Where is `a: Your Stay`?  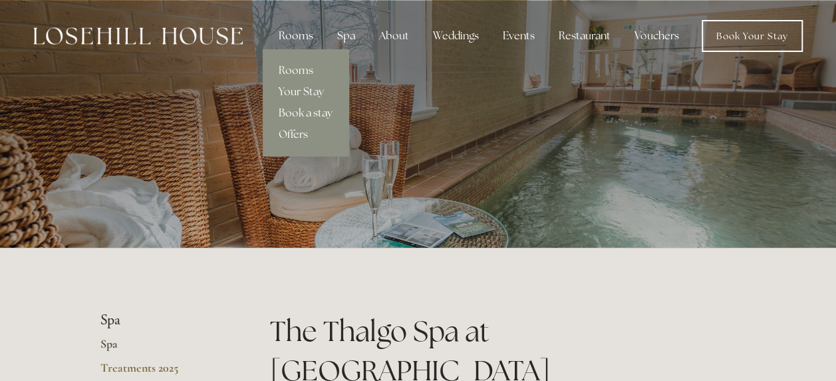 a: Your Stay is located at coordinates (305, 92).